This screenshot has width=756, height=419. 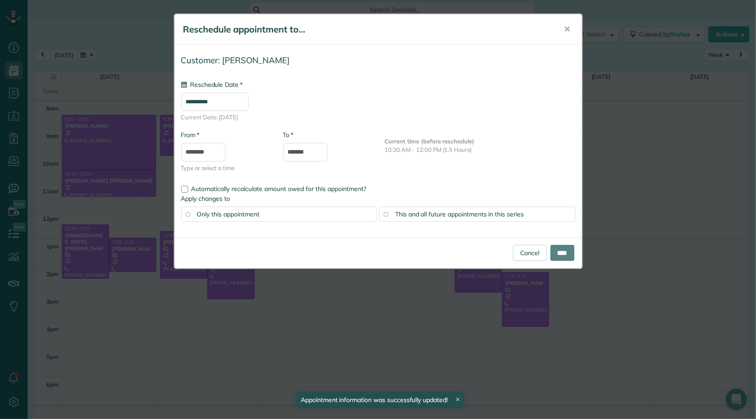 I want to click on b: Current time (before reschedule), so click(x=430, y=141).